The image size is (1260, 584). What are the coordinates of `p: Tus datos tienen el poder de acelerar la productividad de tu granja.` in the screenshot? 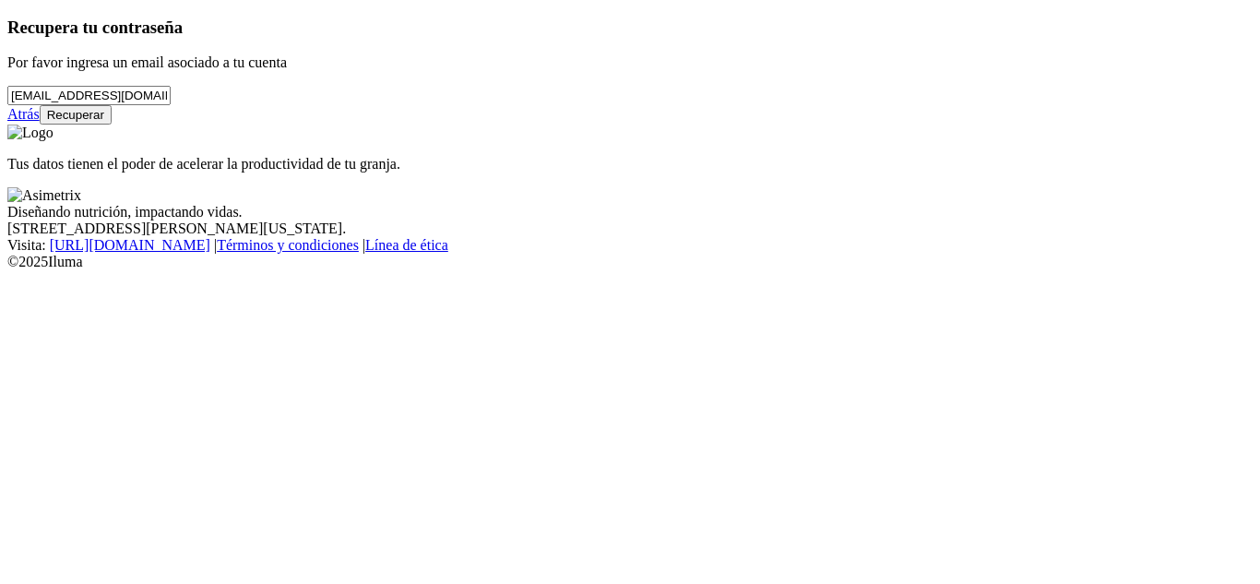 It's located at (630, 164).